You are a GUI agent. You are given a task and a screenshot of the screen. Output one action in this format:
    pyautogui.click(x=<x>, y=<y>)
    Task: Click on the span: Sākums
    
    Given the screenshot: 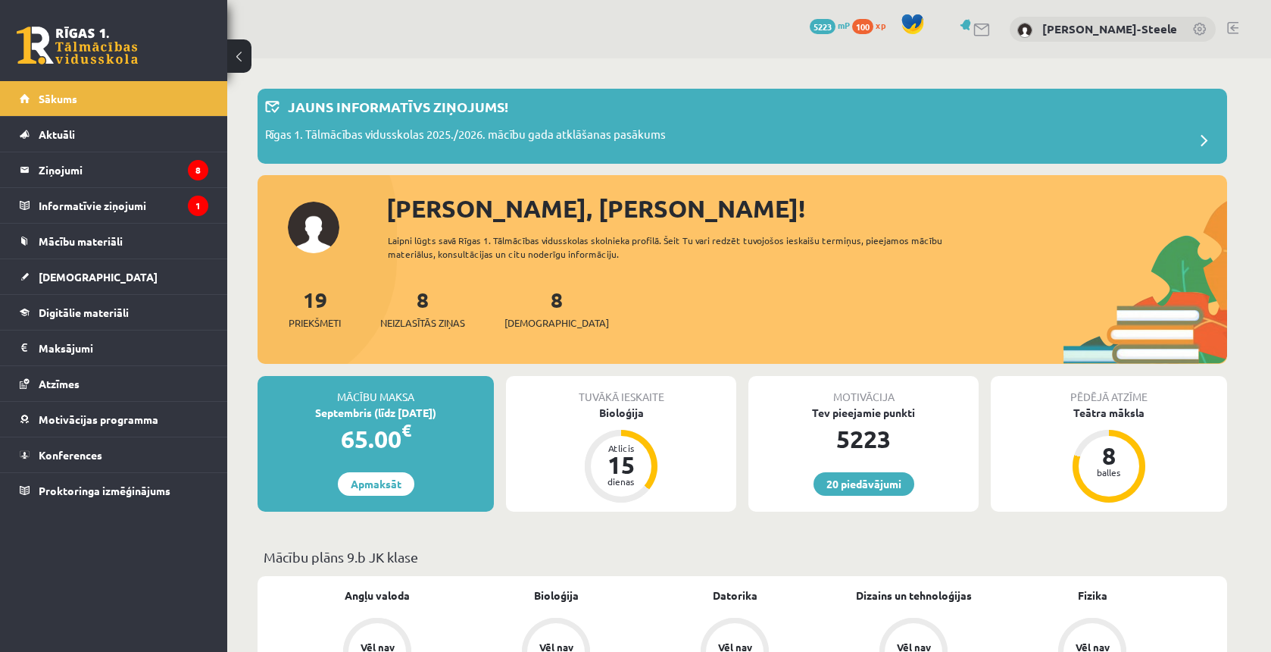 What is the action you would take?
    pyautogui.click(x=58, y=98)
    